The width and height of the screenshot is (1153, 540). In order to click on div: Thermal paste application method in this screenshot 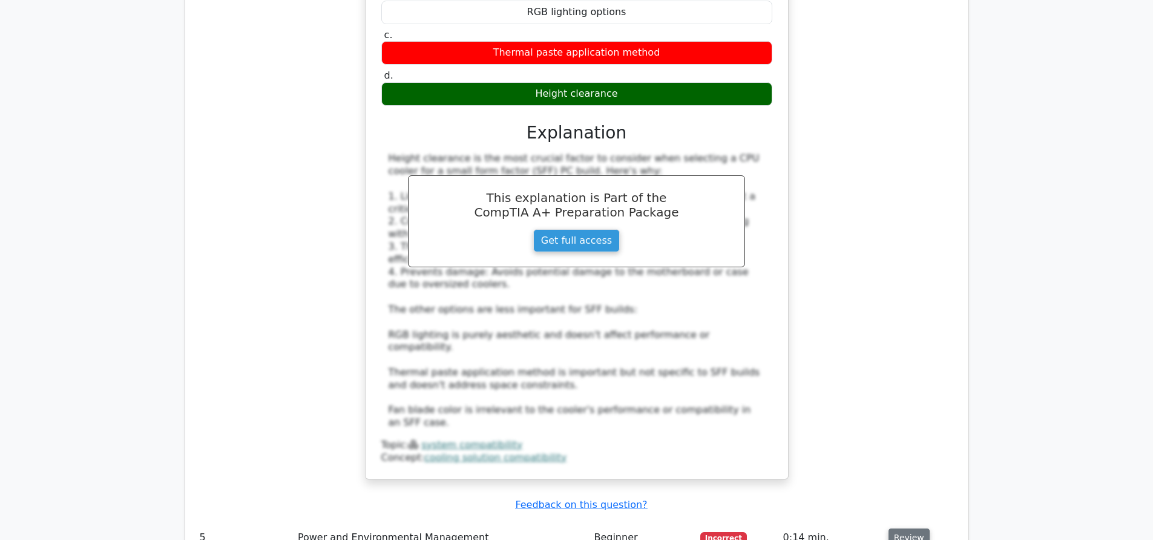, I will do `click(577, 53)`.